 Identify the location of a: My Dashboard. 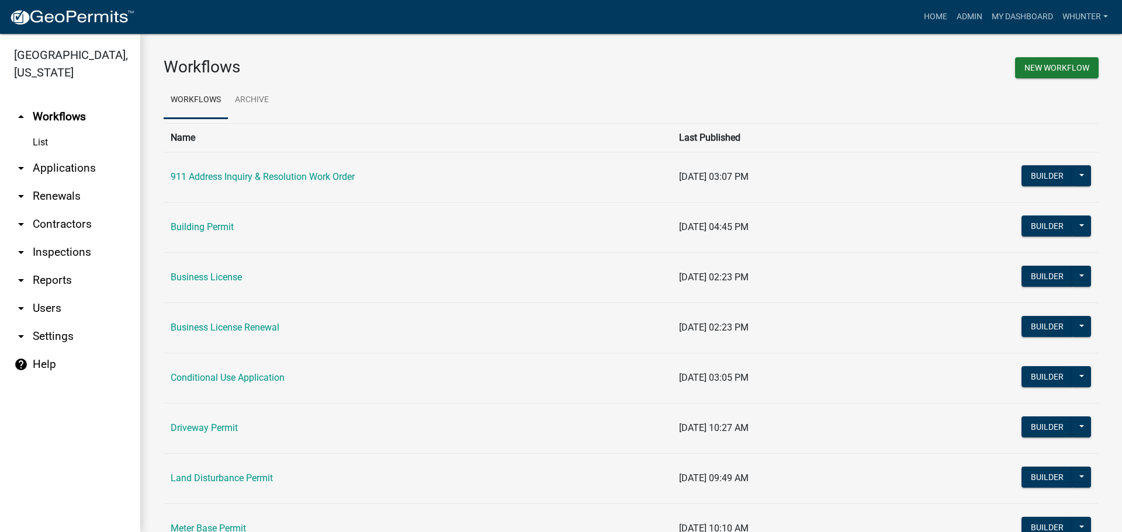
(1022, 17).